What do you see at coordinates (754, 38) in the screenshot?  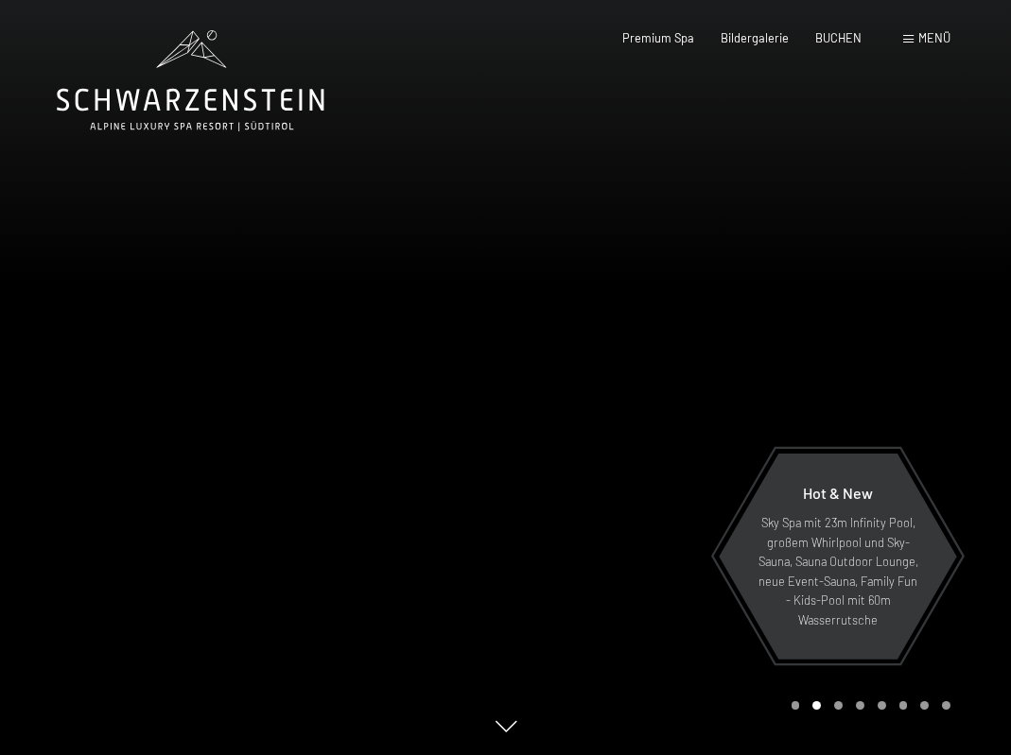 I see `a: Bildergalerie` at bounding box center [754, 38].